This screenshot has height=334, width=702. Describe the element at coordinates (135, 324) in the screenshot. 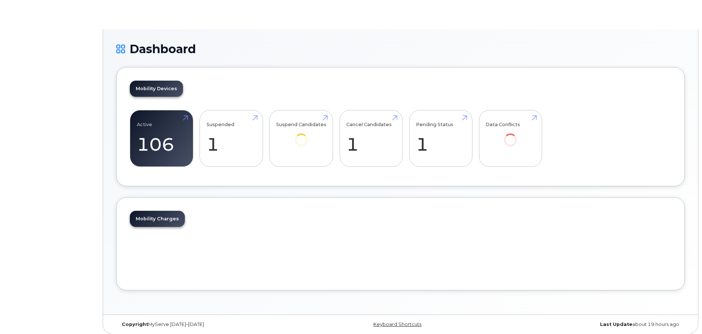

I see `strong: Copyright` at that location.